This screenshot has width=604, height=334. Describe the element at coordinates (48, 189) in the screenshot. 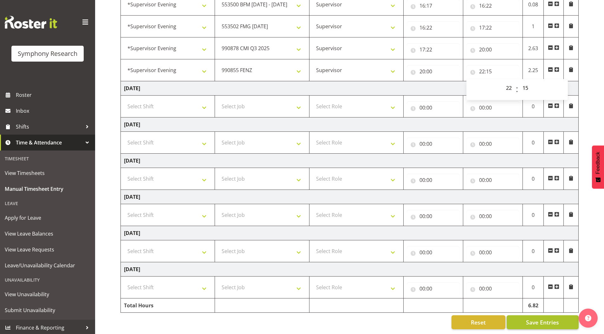

I see `span: Manual Timesheet Entry` at that location.